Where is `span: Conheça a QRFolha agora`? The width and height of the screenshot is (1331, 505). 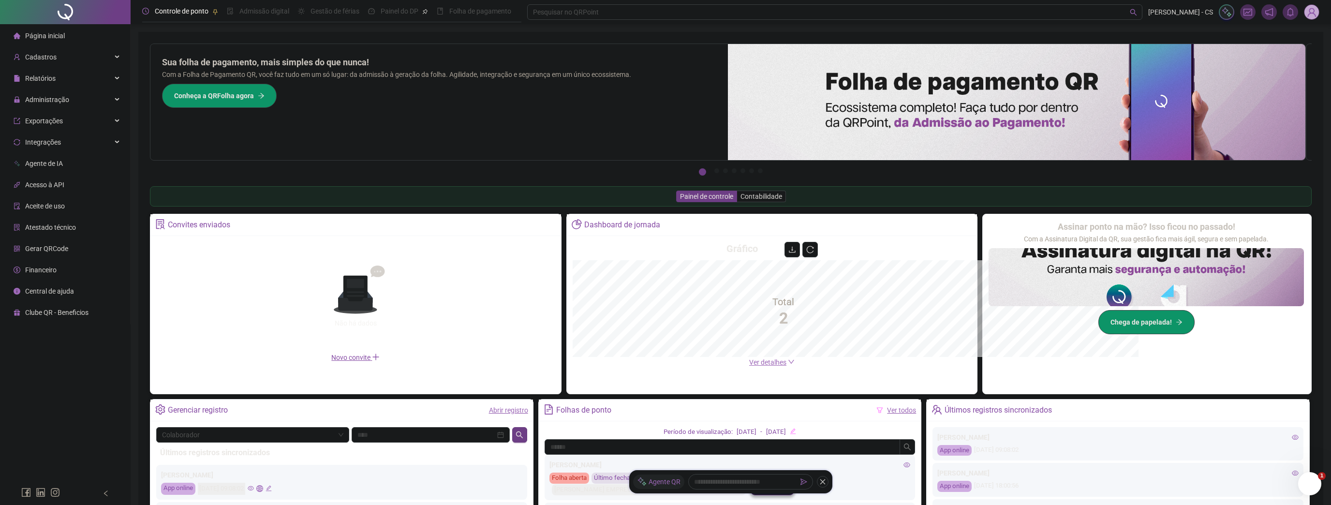
span: Conheça a QRFolha agora is located at coordinates (214, 96).